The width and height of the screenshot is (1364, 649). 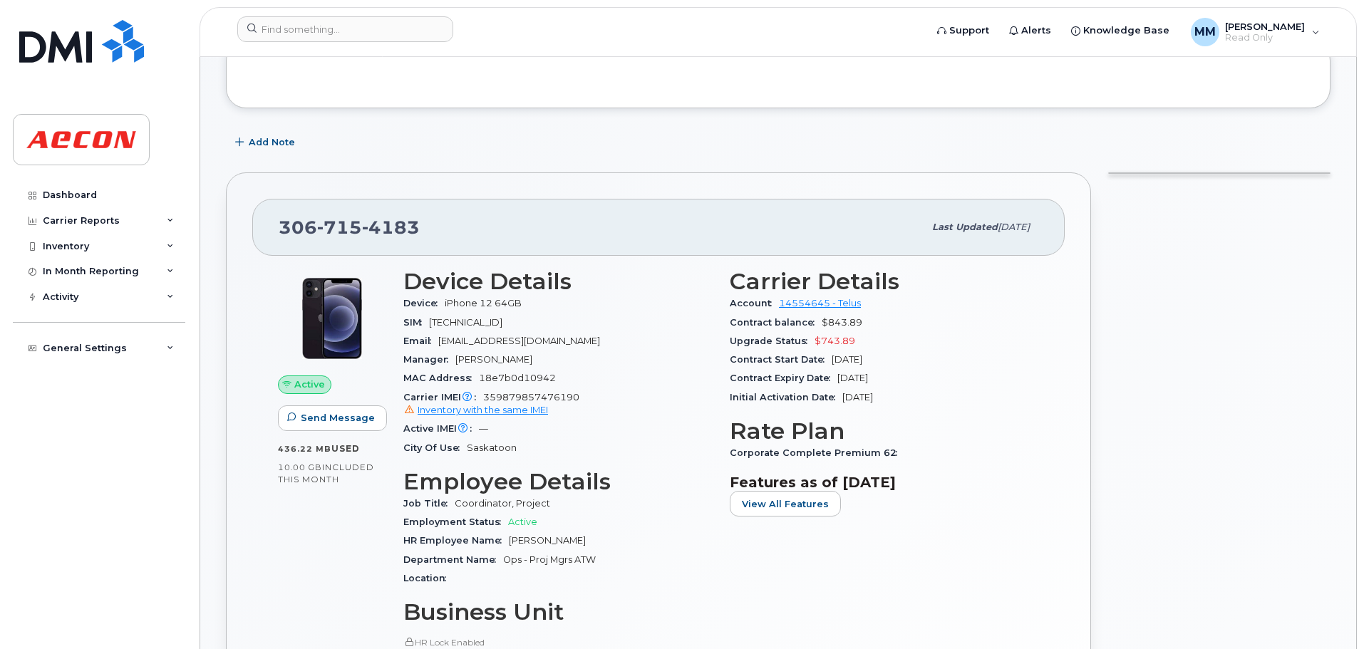 I want to click on span: Alerts, so click(x=1036, y=31).